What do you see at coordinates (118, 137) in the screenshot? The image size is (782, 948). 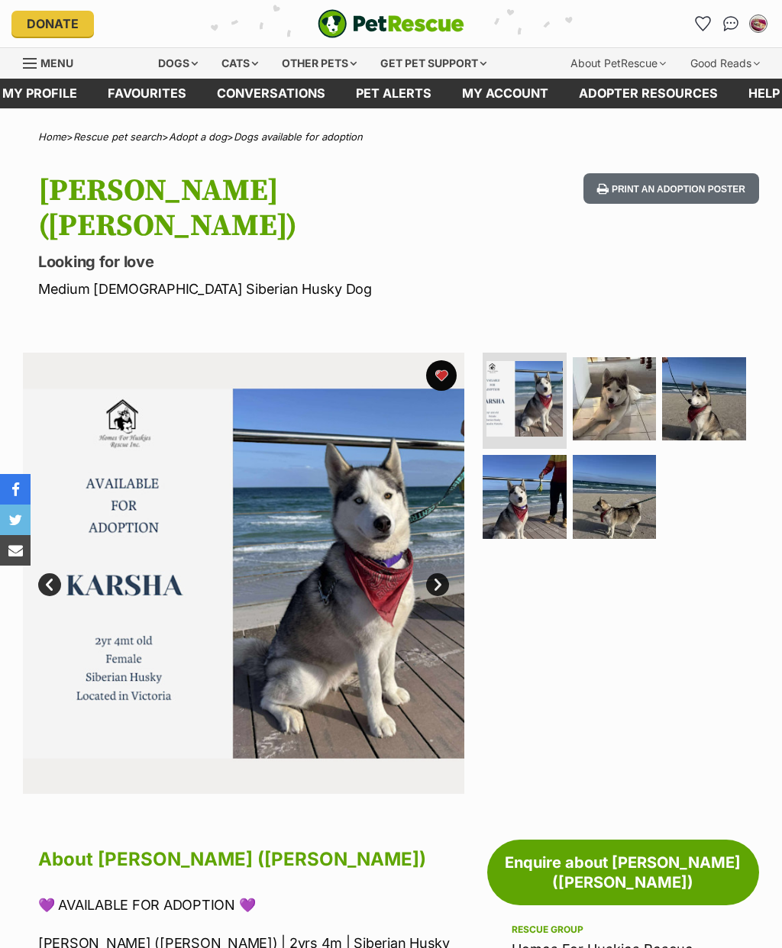 I see `a: Rescue pet search` at bounding box center [118, 137].